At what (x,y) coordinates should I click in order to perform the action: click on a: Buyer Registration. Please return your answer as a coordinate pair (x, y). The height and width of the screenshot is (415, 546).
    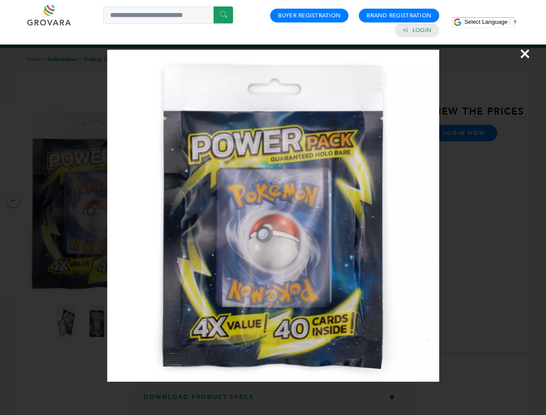
    Looking at the image, I should click on (309, 16).